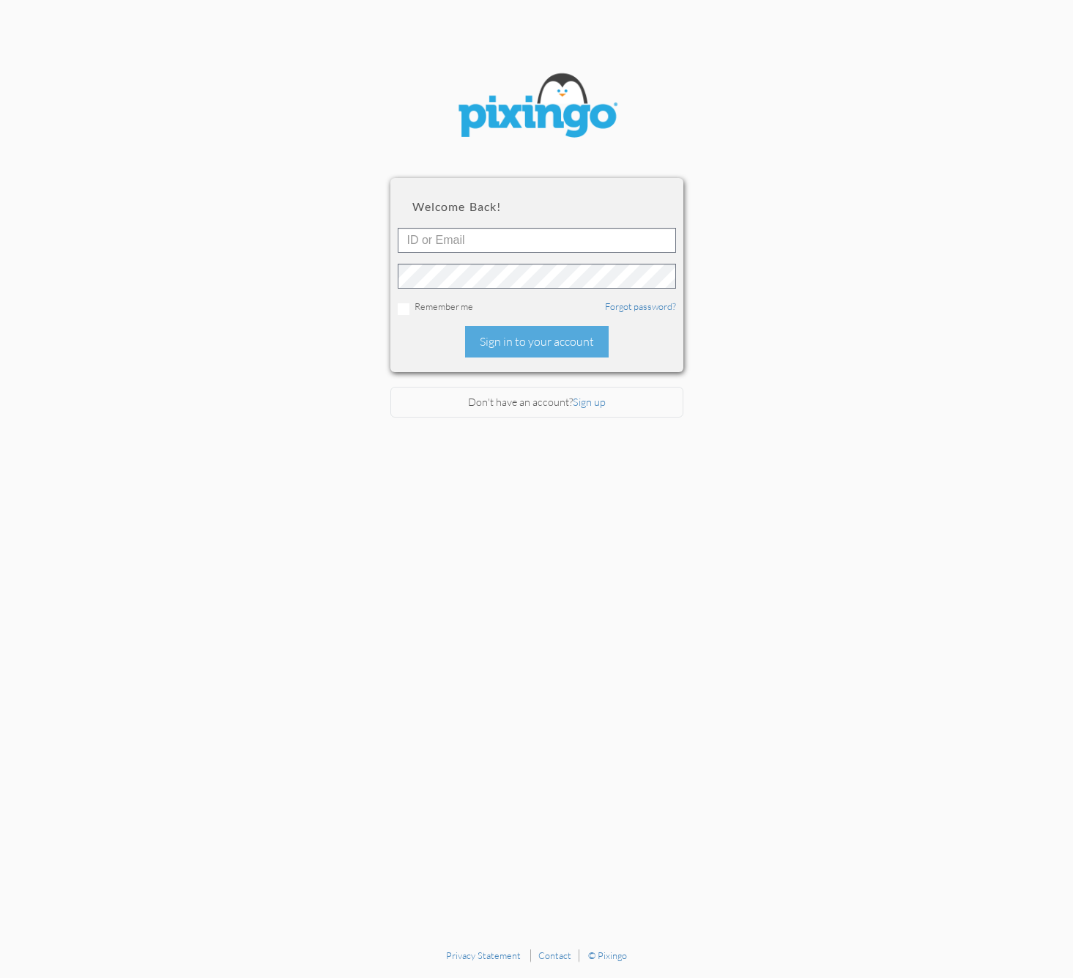 This screenshot has width=1073, height=978. Describe the element at coordinates (555, 955) in the screenshot. I see `a: Contact` at that location.